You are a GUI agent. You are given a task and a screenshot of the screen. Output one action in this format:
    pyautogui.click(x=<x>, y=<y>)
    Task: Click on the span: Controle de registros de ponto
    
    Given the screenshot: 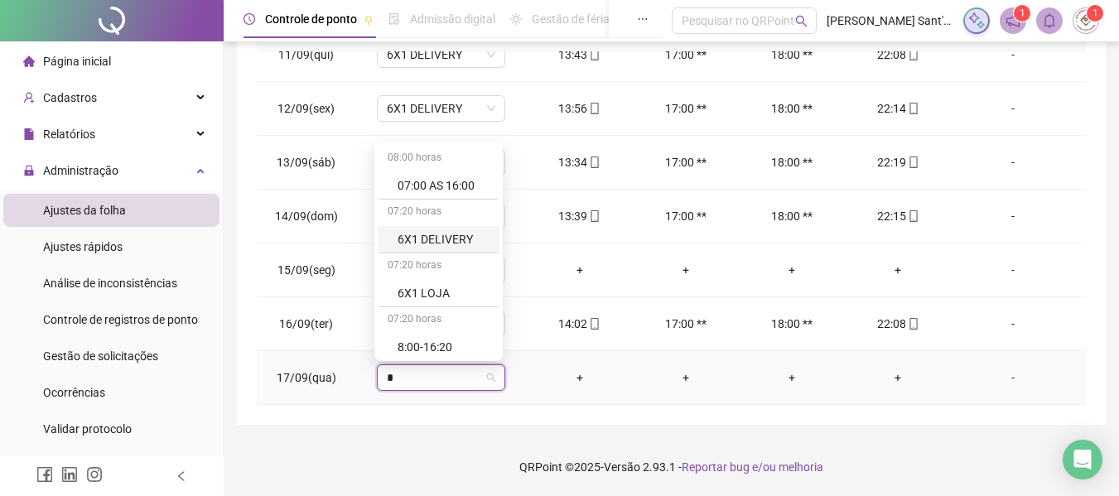 What is the action you would take?
    pyautogui.click(x=120, y=320)
    